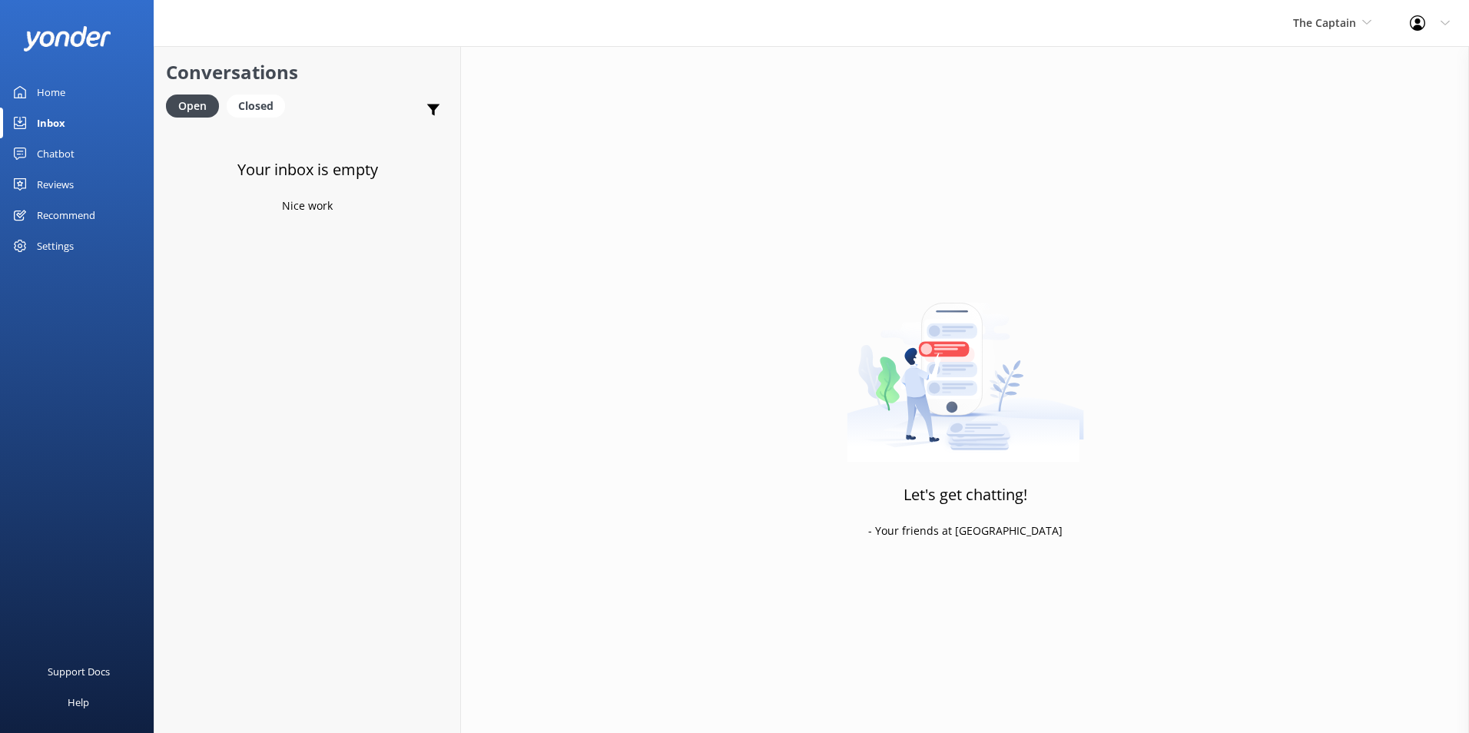 This screenshot has width=1469, height=733. Describe the element at coordinates (55, 184) in the screenshot. I see `div: Reviews` at that location.